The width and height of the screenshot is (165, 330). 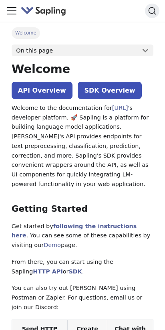 I want to click on a: Sapling.aiSapling.ai, so click(x=45, y=11).